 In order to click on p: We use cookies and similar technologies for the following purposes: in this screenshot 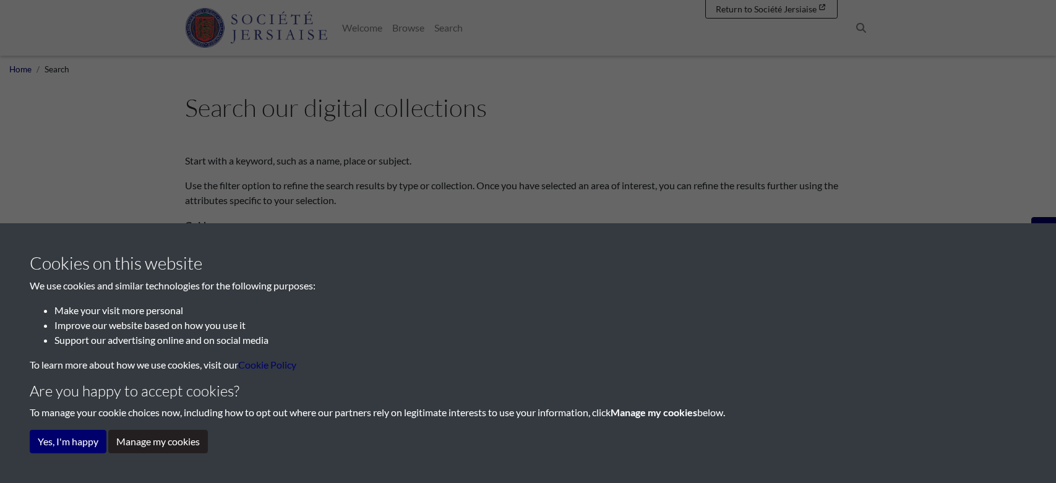, I will do `click(528, 286)`.